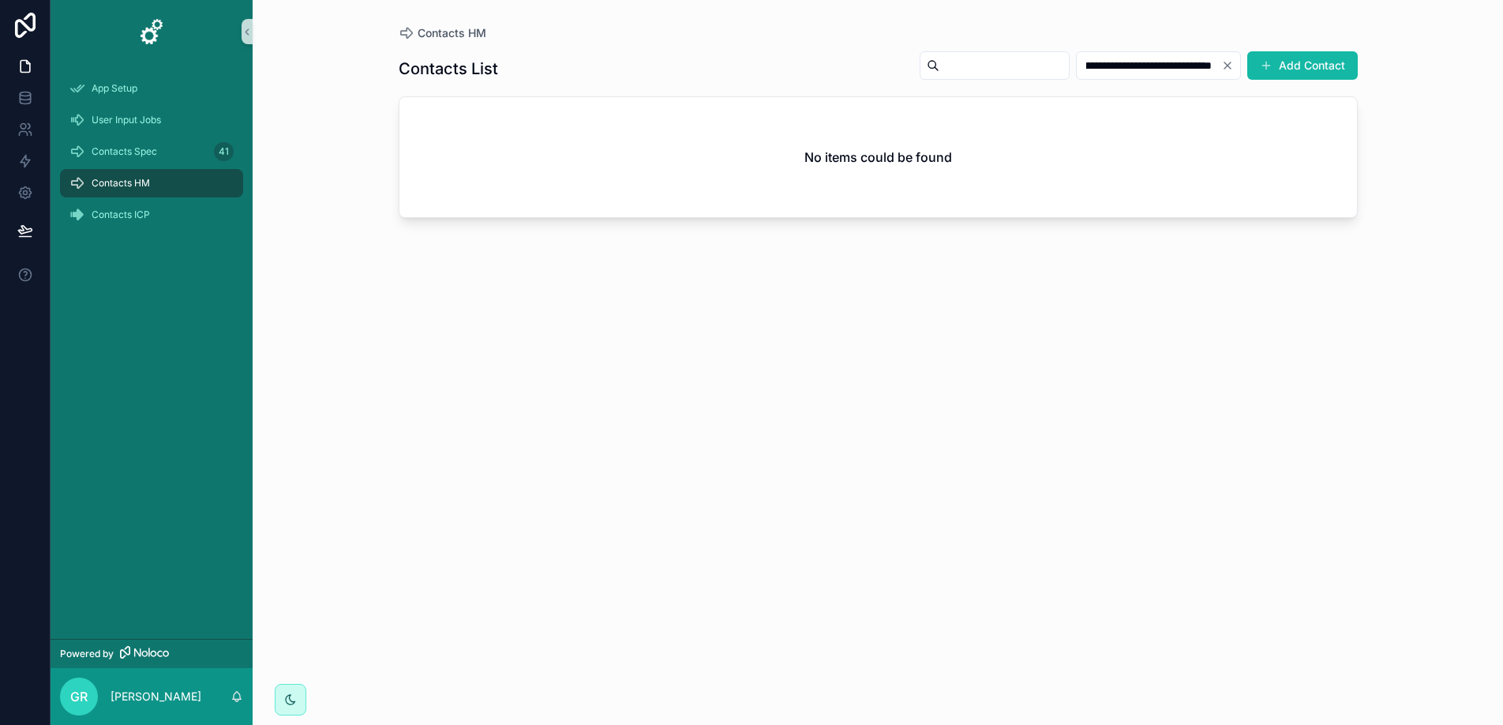 Image resolution: width=1503 pixels, height=725 pixels. What do you see at coordinates (1231, 66) in the screenshot?
I see `button: Clear` at bounding box center [1231, 66].